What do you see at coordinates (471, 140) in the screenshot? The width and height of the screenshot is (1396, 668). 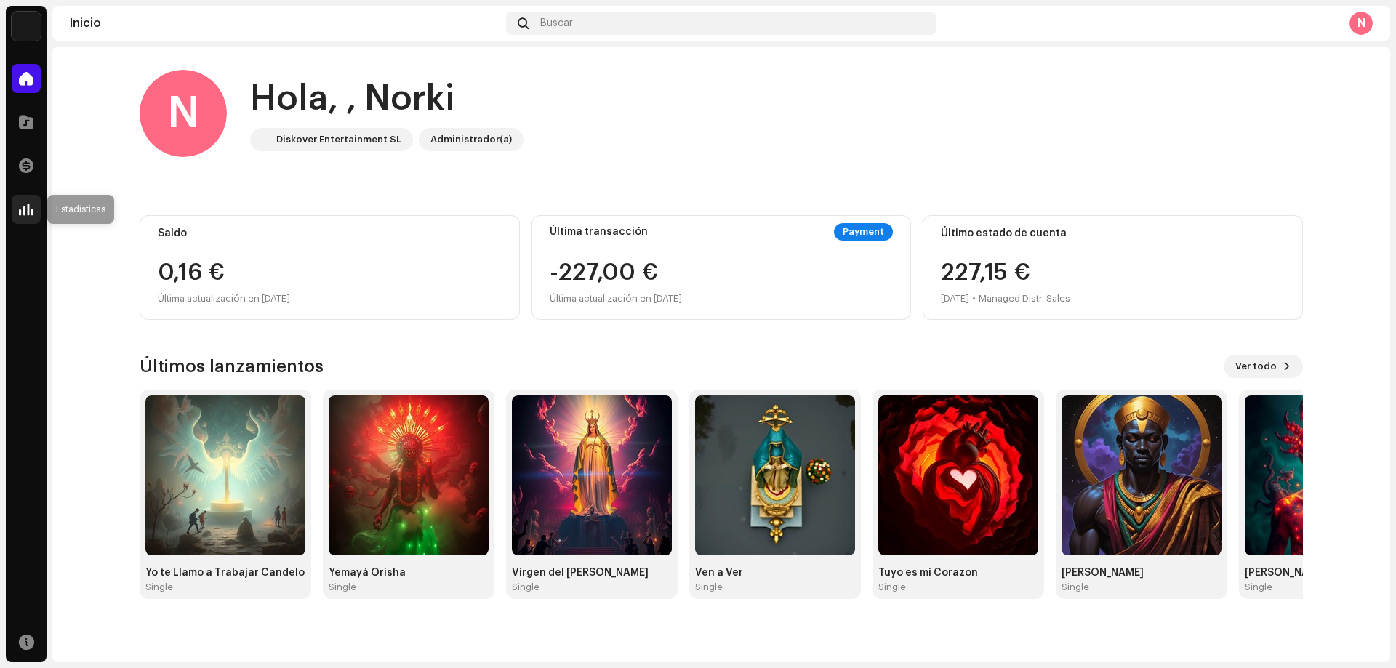 I see `div: Administrador(a)` at bounding box center [471, 140].